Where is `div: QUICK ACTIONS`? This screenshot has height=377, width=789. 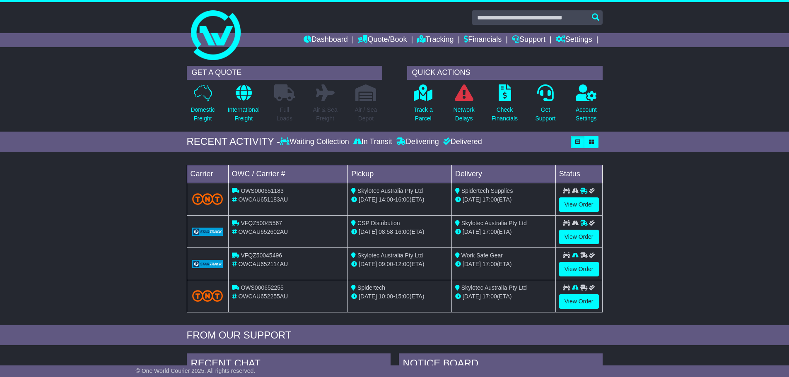 div: QUICK ACTIONS is located at coordinates (505, 73).